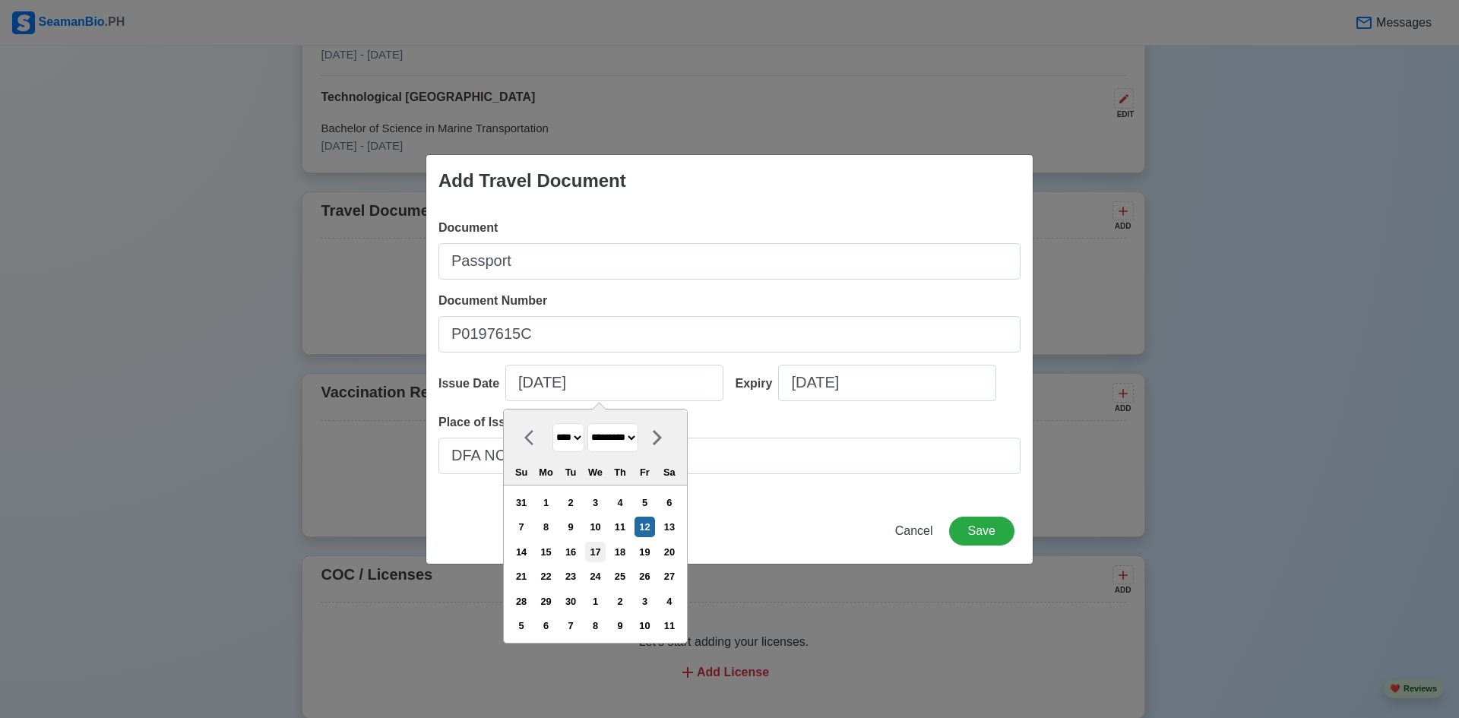 The width and height of the screenshot is (1459, 718). I want to click on div: Mo, so click(545, 472).